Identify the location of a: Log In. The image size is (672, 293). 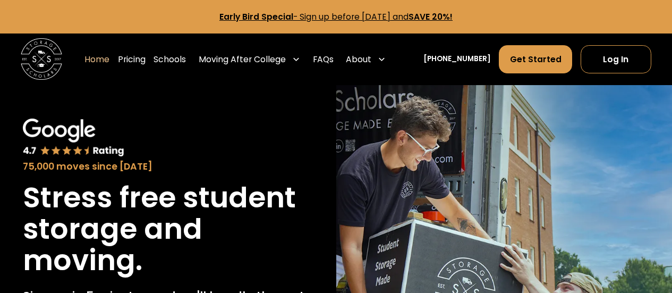
(616, 59).